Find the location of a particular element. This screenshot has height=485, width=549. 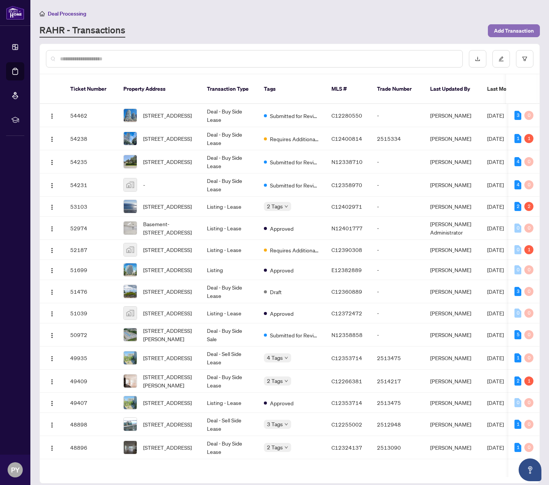

span: N12358858 is located at coordinates (347, 335).